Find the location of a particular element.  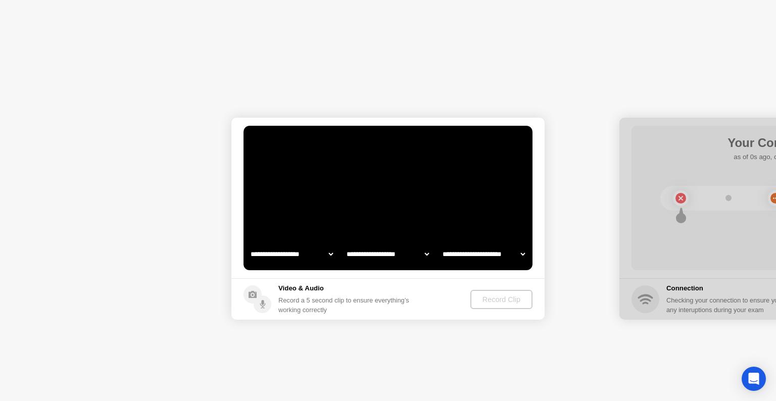

div: Record a 5 second clip to ensure everything’s working correctly is located at coordinates (346, 305).